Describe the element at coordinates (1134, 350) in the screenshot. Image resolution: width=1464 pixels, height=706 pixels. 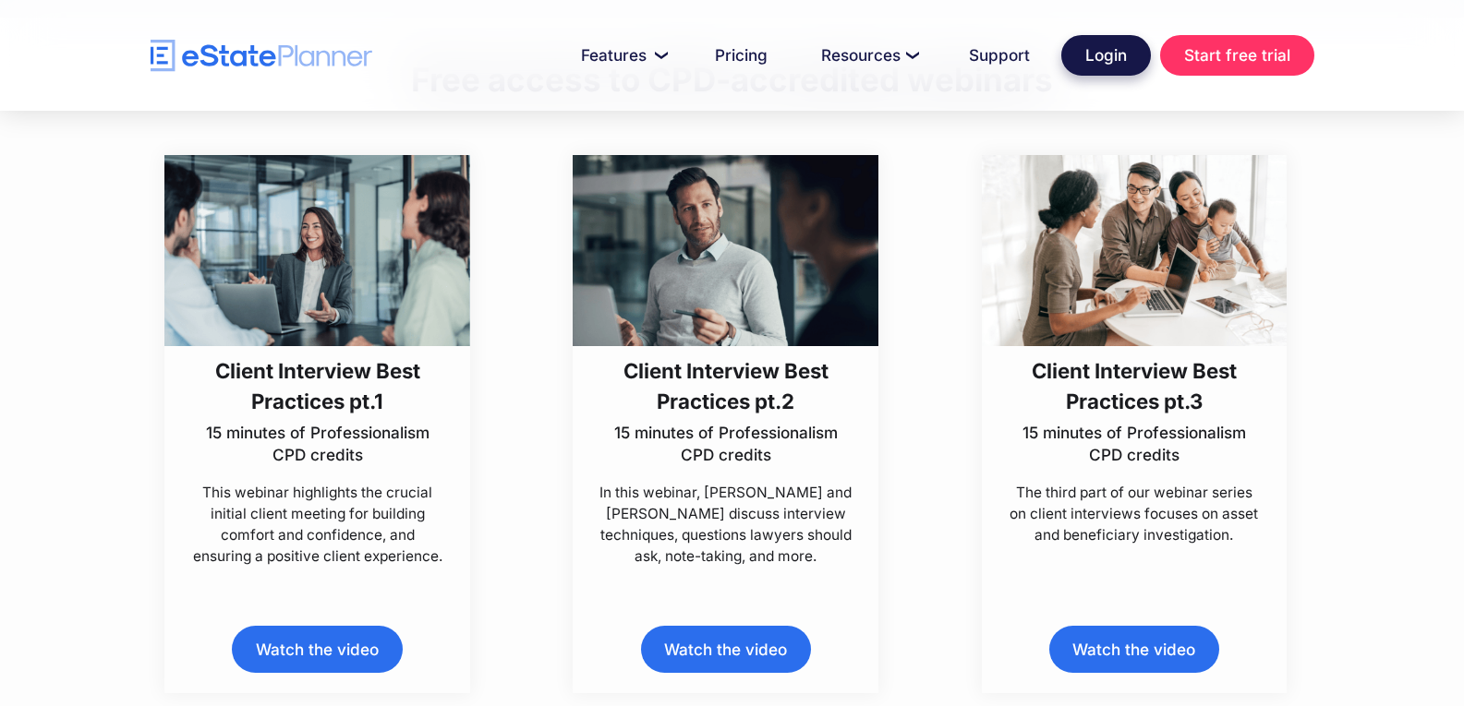
I see `a: Client Interview Best Practices pt.315 minutes of Professionalism CPD creditsThe third part of ou...` at that location.